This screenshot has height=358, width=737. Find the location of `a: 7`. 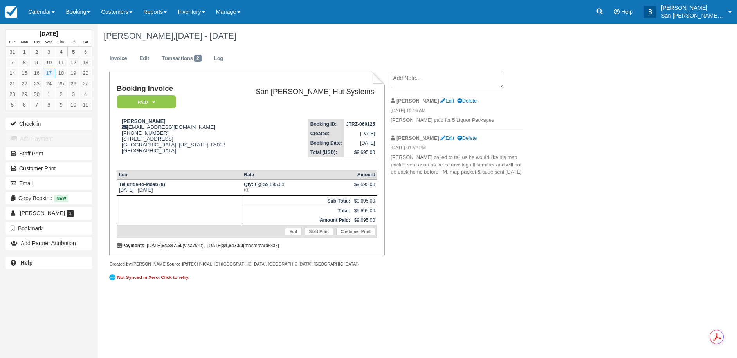

a: 7 is located at coordinates (36, 105).